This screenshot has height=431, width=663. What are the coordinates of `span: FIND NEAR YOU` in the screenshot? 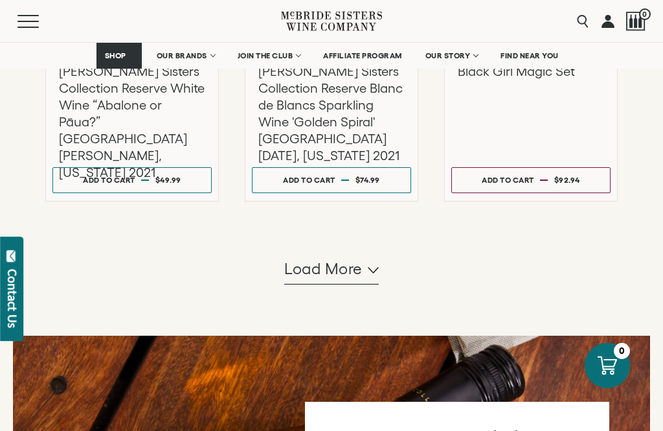 It's located at (530, 56).